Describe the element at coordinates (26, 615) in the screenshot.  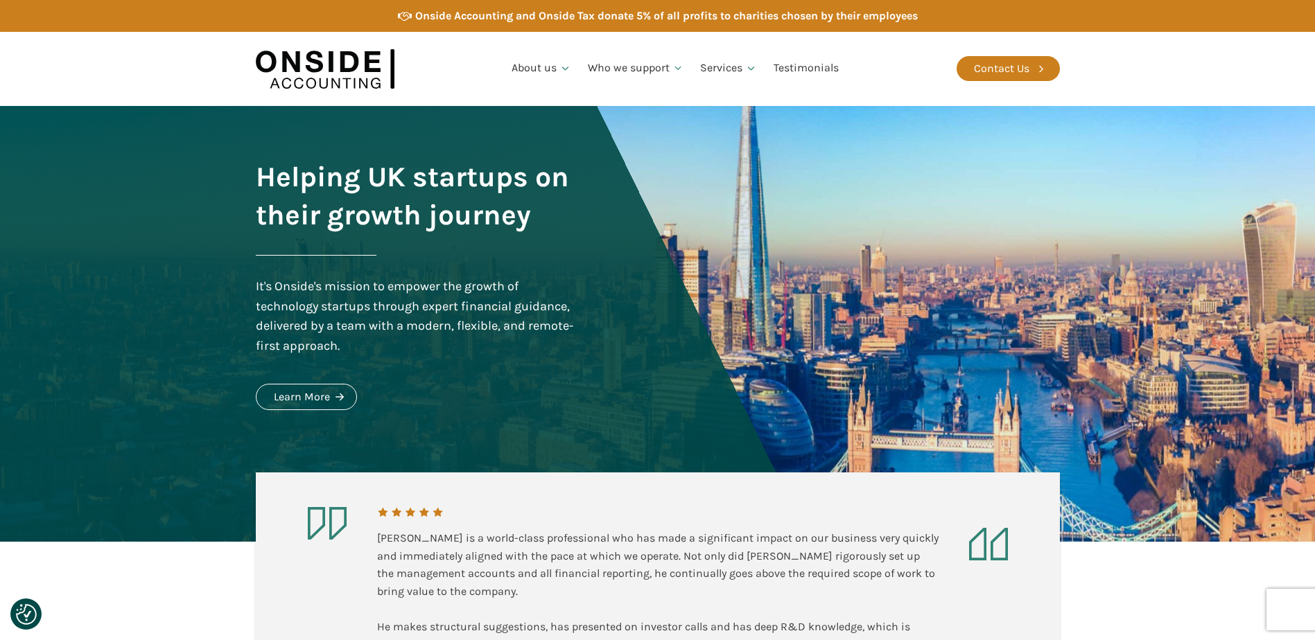
I see `img: Revisit consent button` at that location.